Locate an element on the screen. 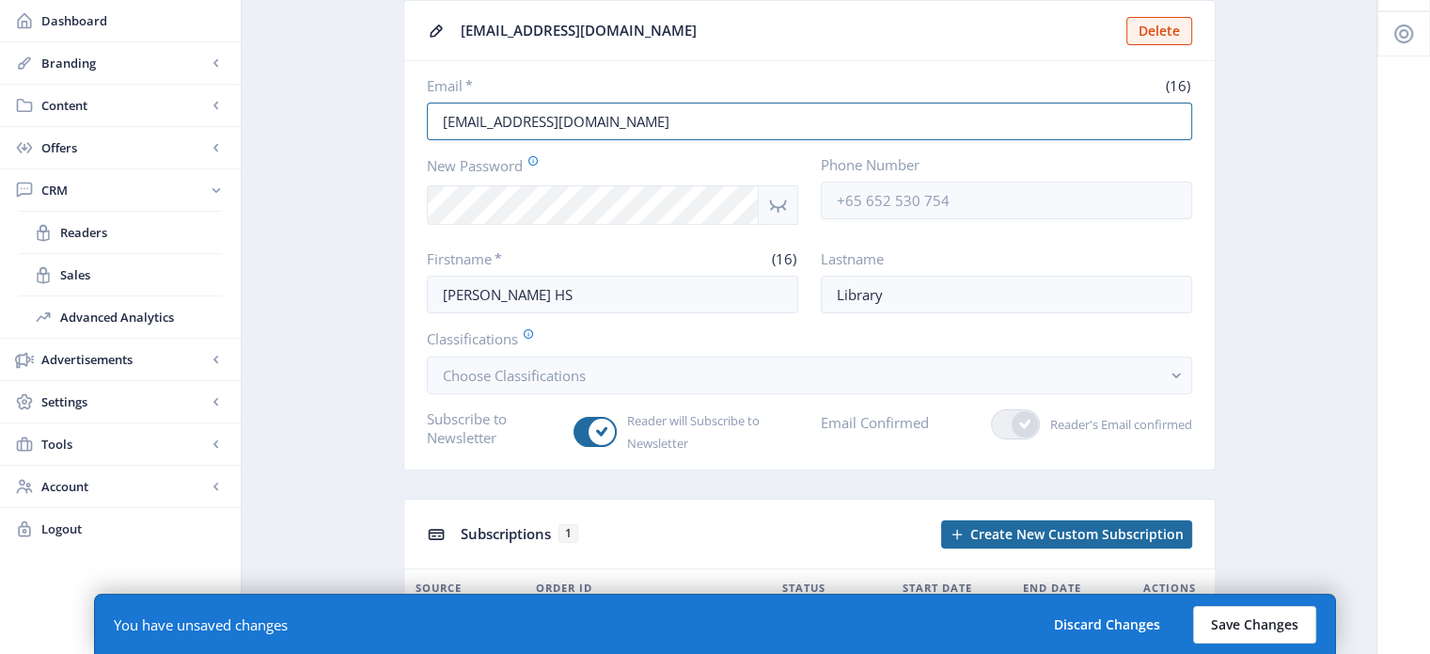  span: Tools is located at coordinates (124, 444).